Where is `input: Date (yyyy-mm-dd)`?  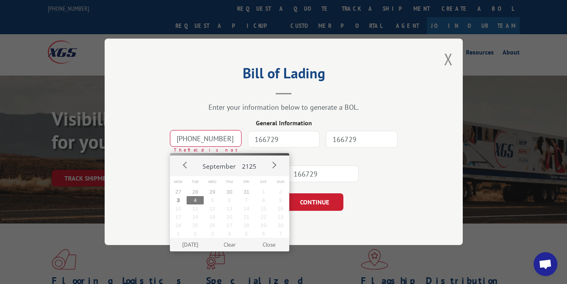 input: Date (yyyy-mm-dd) is located at coordinates (206, 139).